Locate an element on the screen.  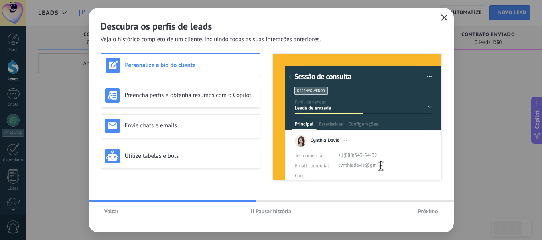
button: Próximo is located at coordinates (428, 211).